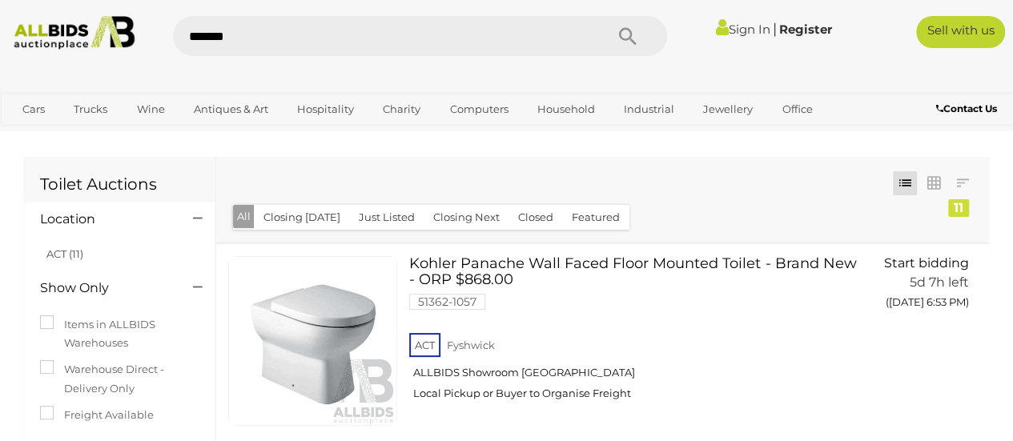 Image resolution: width=1013 pixels, height=441 pixels. What do you see at coordinates (566, 109) in the screenshot?
I see `a: Household` at bounding box center [566, 109].